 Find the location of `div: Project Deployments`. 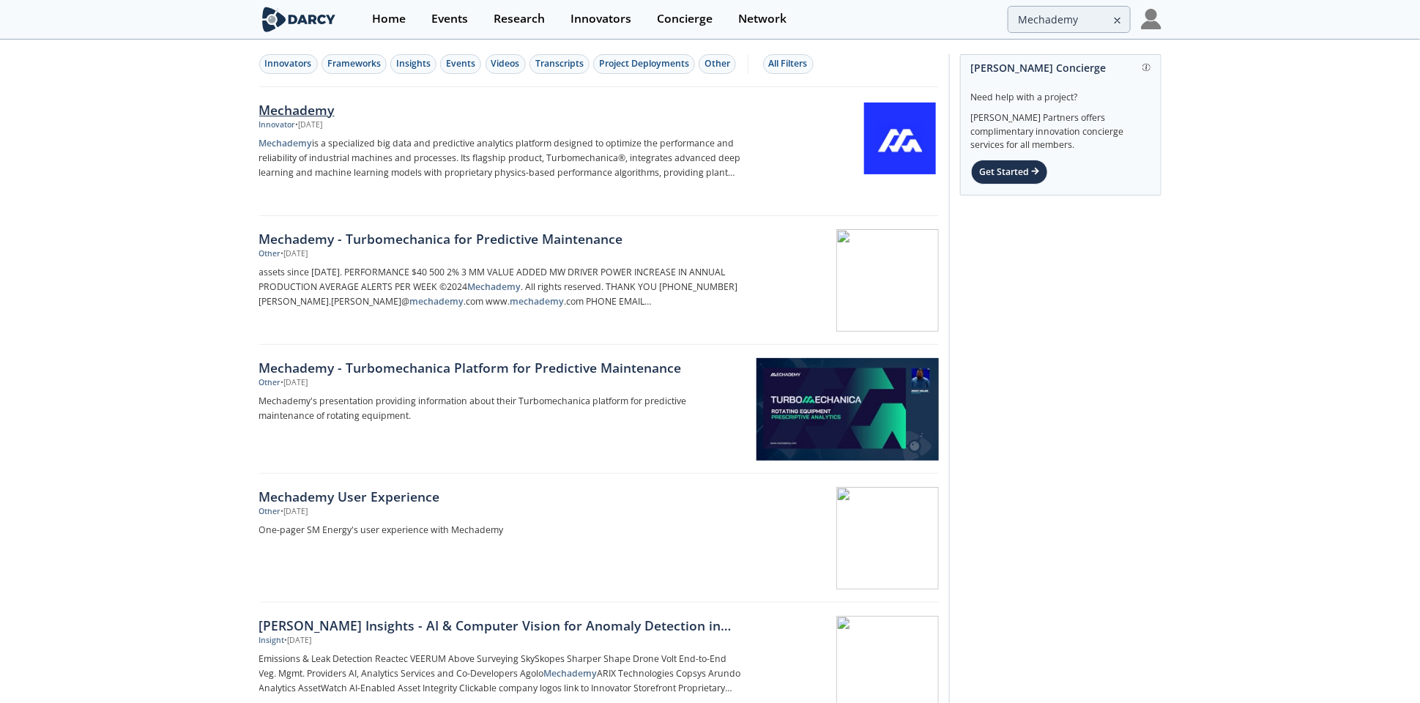

div: Project Deployments is located at coordinates (644, 64).